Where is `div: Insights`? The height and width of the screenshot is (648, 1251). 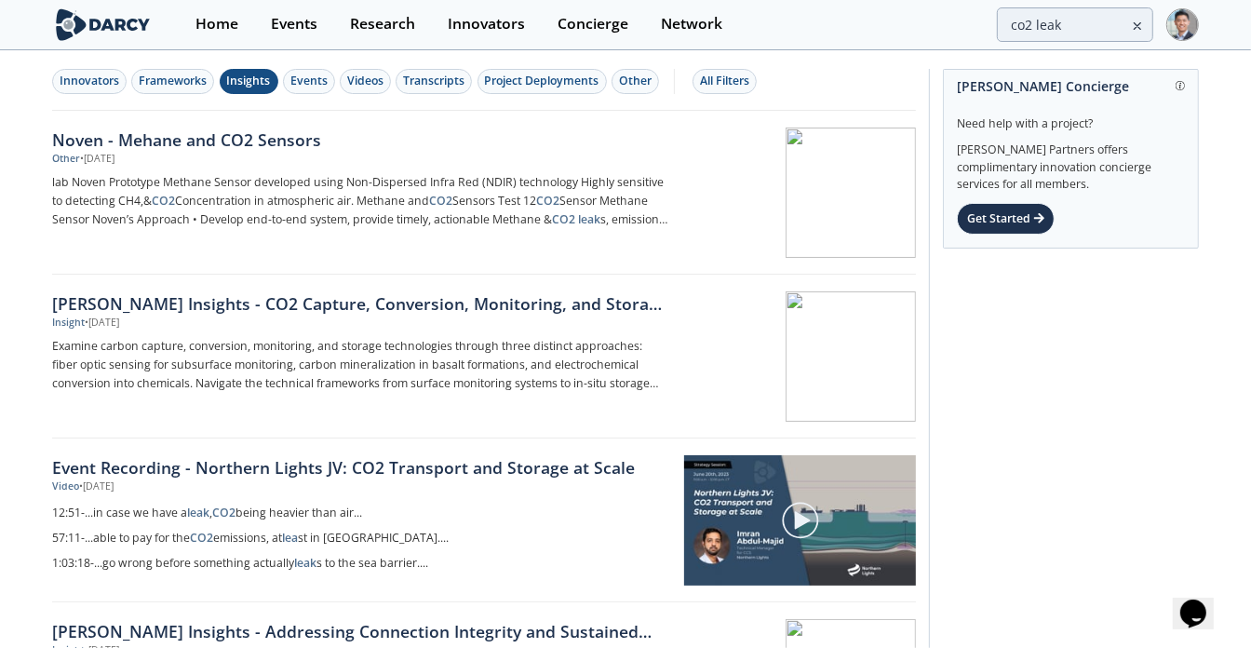
div: Insights is located at coordinates (248, 81).